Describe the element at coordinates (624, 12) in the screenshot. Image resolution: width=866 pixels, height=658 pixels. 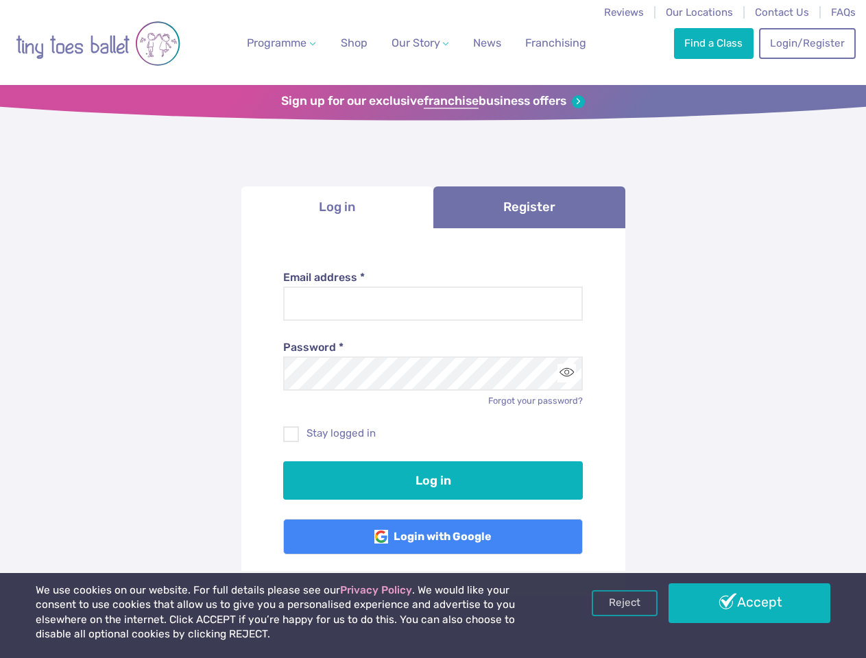
I see `span: Reviews` at that location.